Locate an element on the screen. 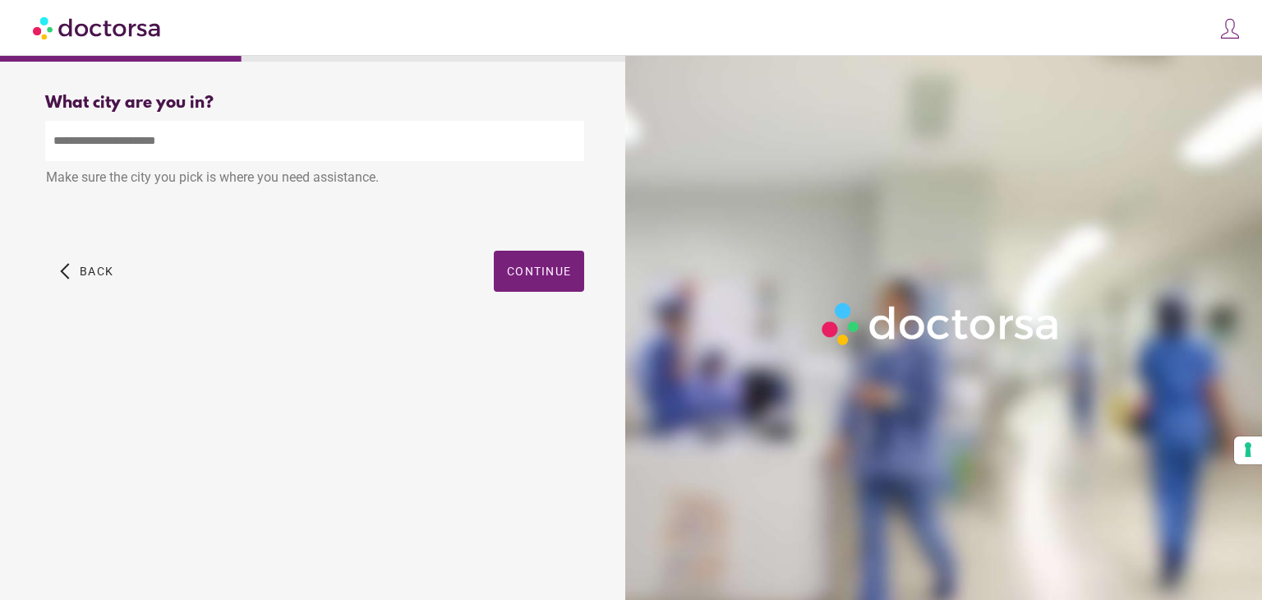  span: Back is located at coordinates (96, 271).